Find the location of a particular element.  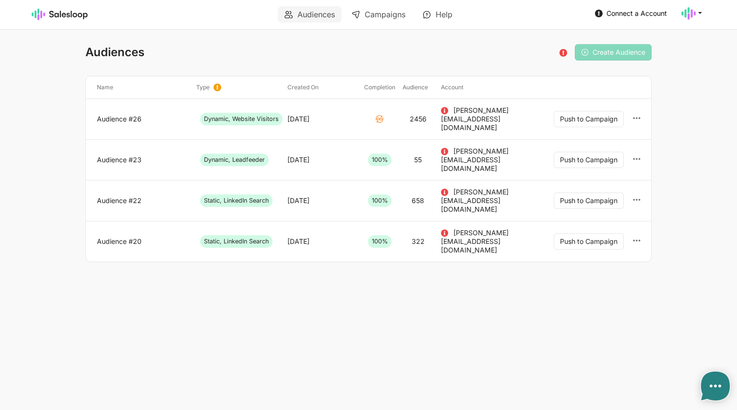

span: Dynamic, Leadfeeder is located at coordinates (234, 160).